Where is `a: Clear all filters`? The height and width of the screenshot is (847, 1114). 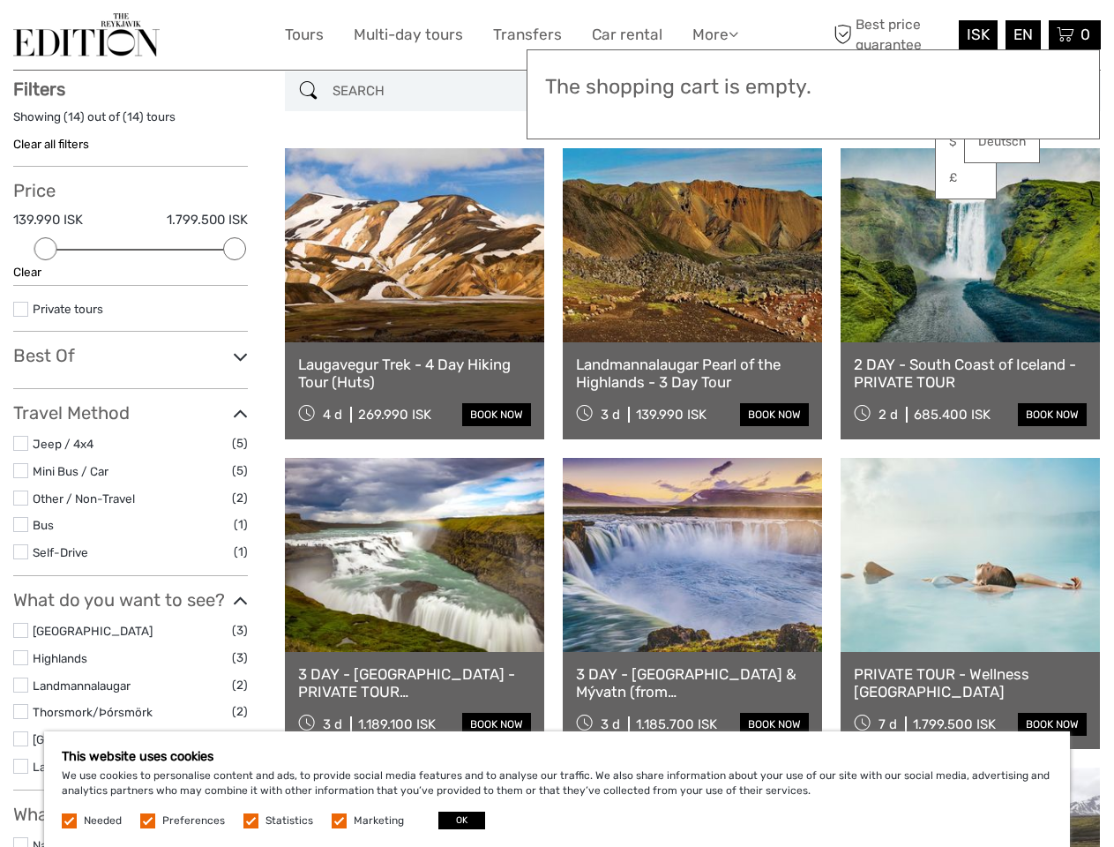 a: Clear all filters is located at coordinates (51, 144).